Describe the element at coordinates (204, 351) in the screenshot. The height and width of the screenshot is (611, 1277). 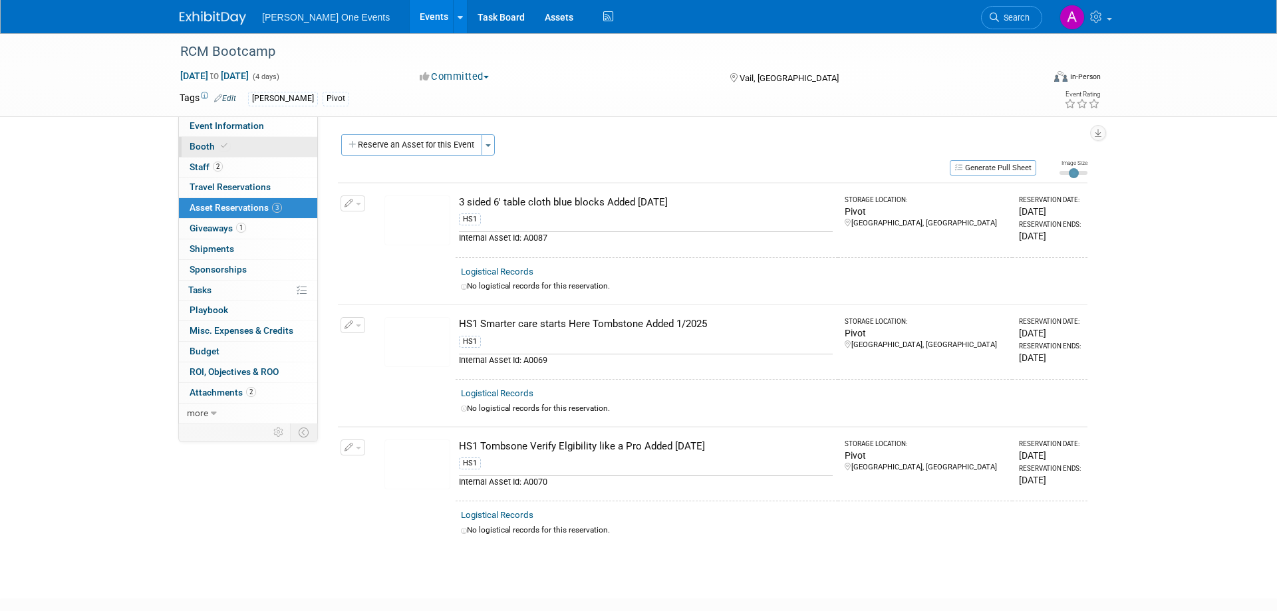
I see `span: Budget` at that location.